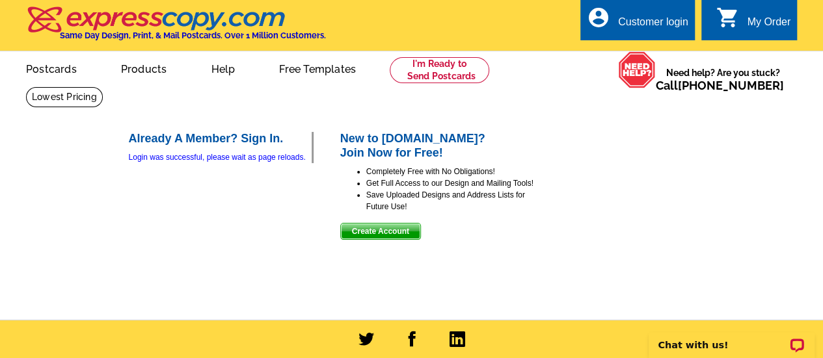 This screenshot has height=358, width=823. I want to click on h2: Already A Member? Sign In., so click(220, 139).